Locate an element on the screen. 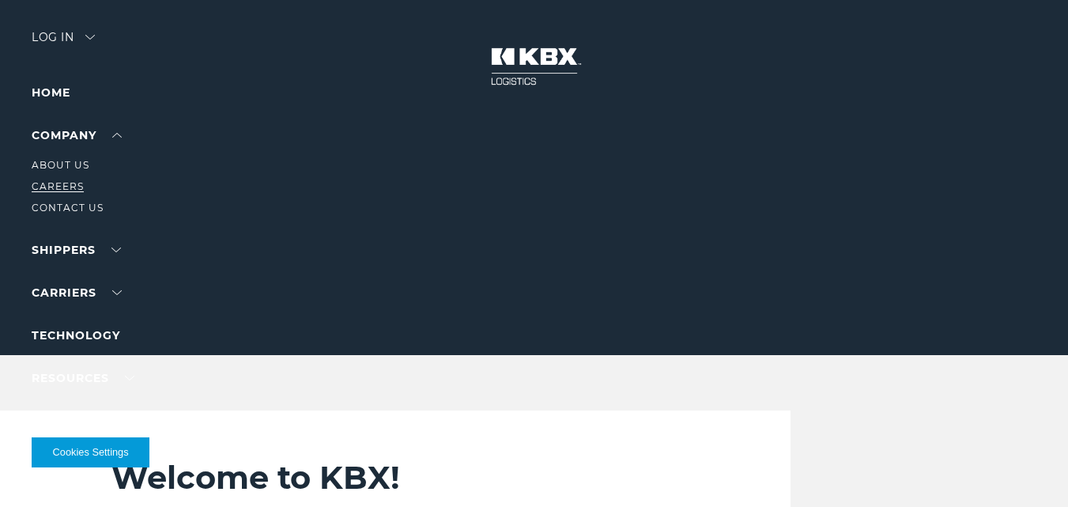  button: Cookies Settings is located at coordinates (90, 452).